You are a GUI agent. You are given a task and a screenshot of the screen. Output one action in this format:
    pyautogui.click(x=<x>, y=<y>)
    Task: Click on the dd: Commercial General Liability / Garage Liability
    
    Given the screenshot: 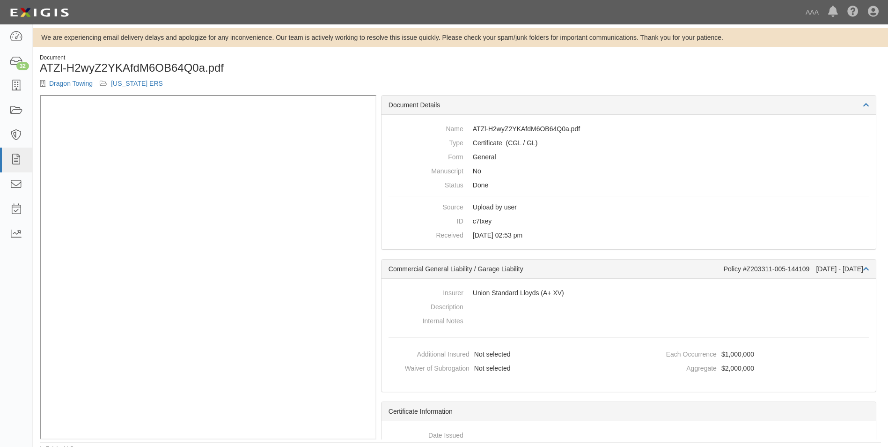 What is the action you would take?
    pyautogui.click(x=629, y=143)
    